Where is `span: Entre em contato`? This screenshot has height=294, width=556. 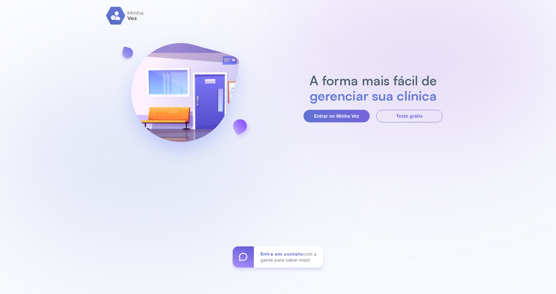
span: Entre em contato is located at coordinates (282, 254).